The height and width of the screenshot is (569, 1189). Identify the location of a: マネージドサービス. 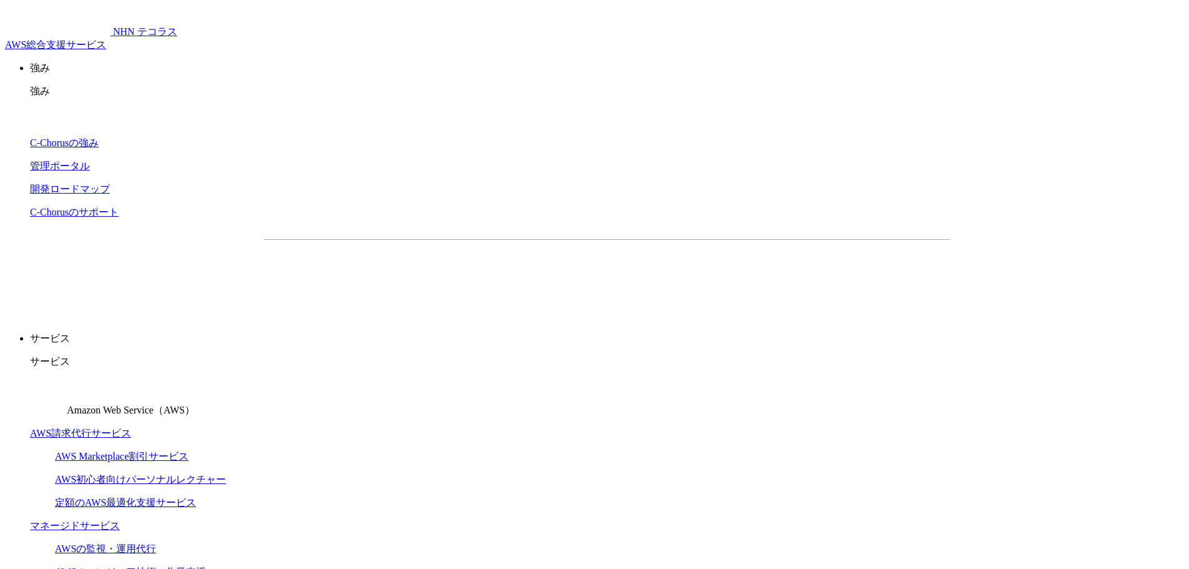
(75, 525).